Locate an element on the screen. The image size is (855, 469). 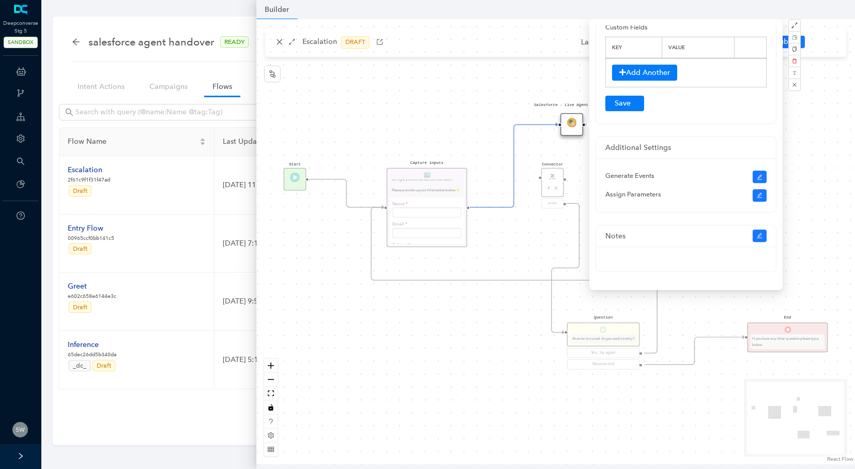
span: salesforce agent handover is located at coordinates (151, 42).